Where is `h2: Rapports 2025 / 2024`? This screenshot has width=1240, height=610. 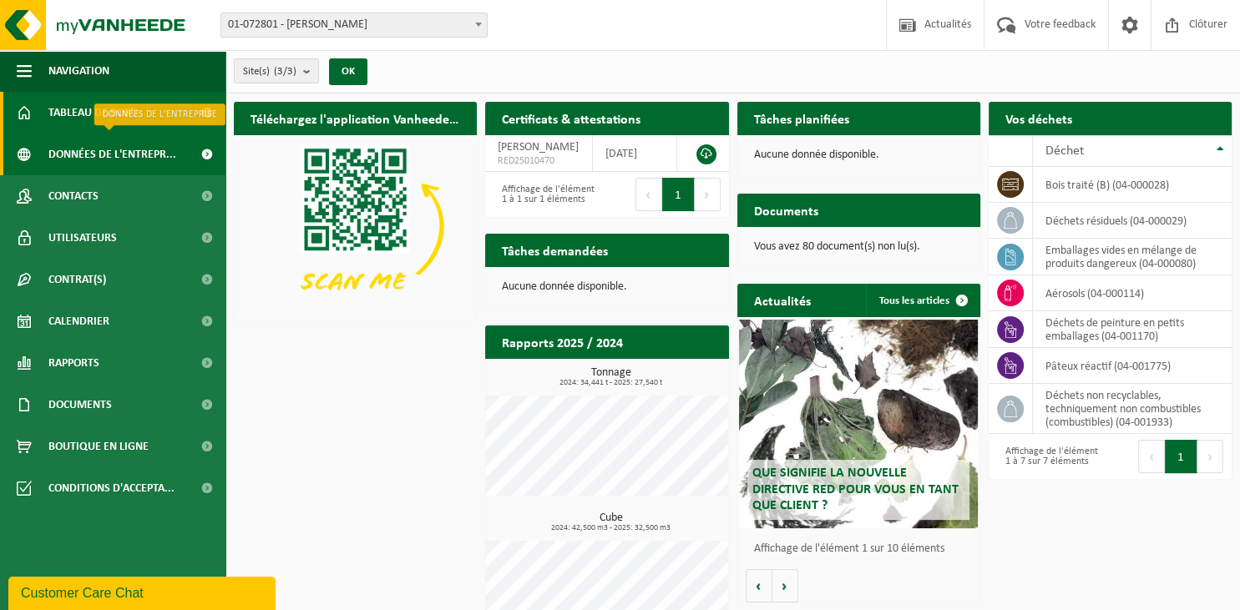
h2: Rapports 2025 / 2024 is located at coordinates (562, 342).